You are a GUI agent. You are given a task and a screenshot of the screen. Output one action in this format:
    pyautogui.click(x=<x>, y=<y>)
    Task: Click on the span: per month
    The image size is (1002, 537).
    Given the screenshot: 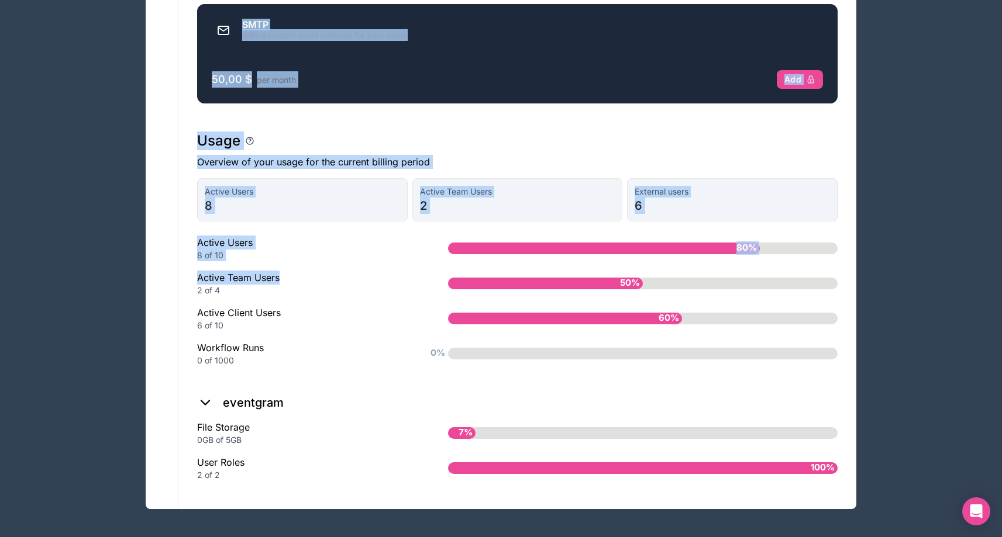 What is the action you would take?
    pyautogui.click(x=276, y=80)
    